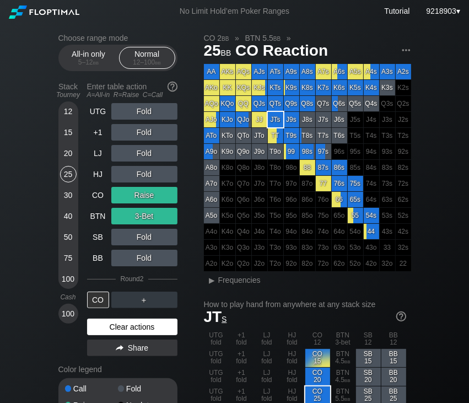 This screenshot has width=469, height=403. What do you see at coordinates (275, 151) in the screenshot?
I see `div: T9o` at bounding box center [275, 151].